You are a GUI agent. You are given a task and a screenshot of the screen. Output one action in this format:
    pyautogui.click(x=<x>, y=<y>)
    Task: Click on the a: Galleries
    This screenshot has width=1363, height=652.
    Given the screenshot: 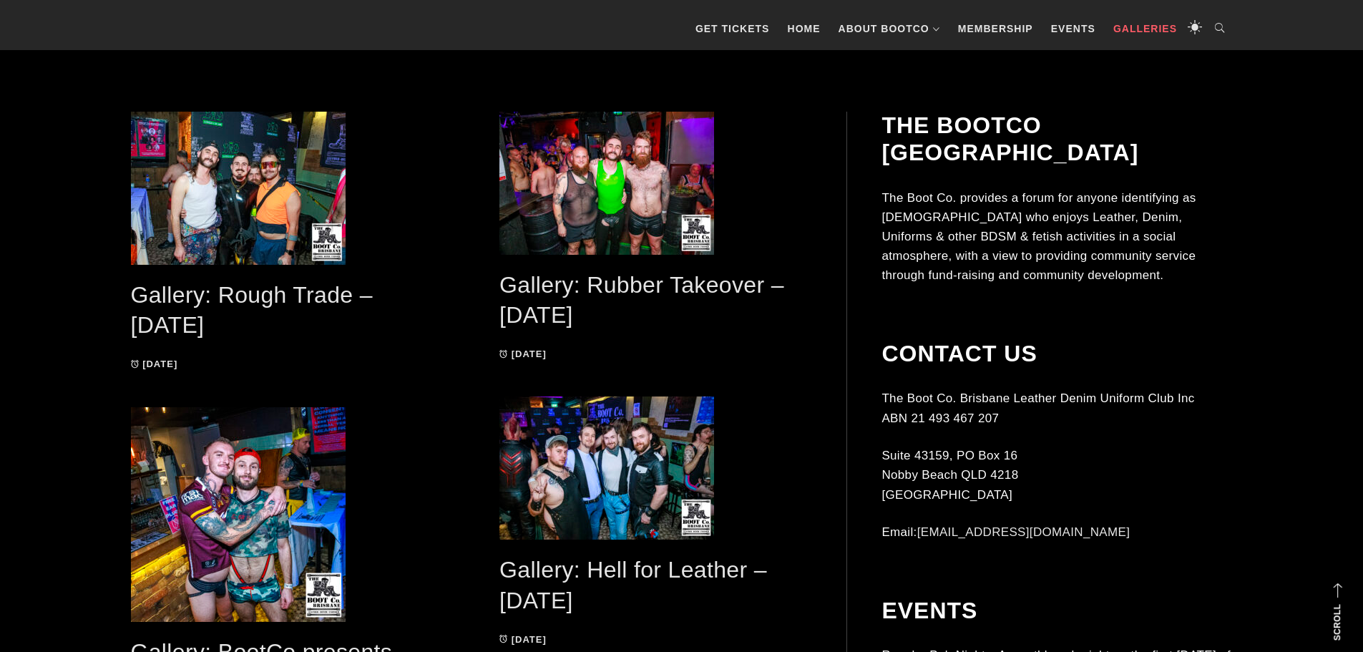 What is the action you would take?
    pyautogui.click(x=1145, y=29)
    